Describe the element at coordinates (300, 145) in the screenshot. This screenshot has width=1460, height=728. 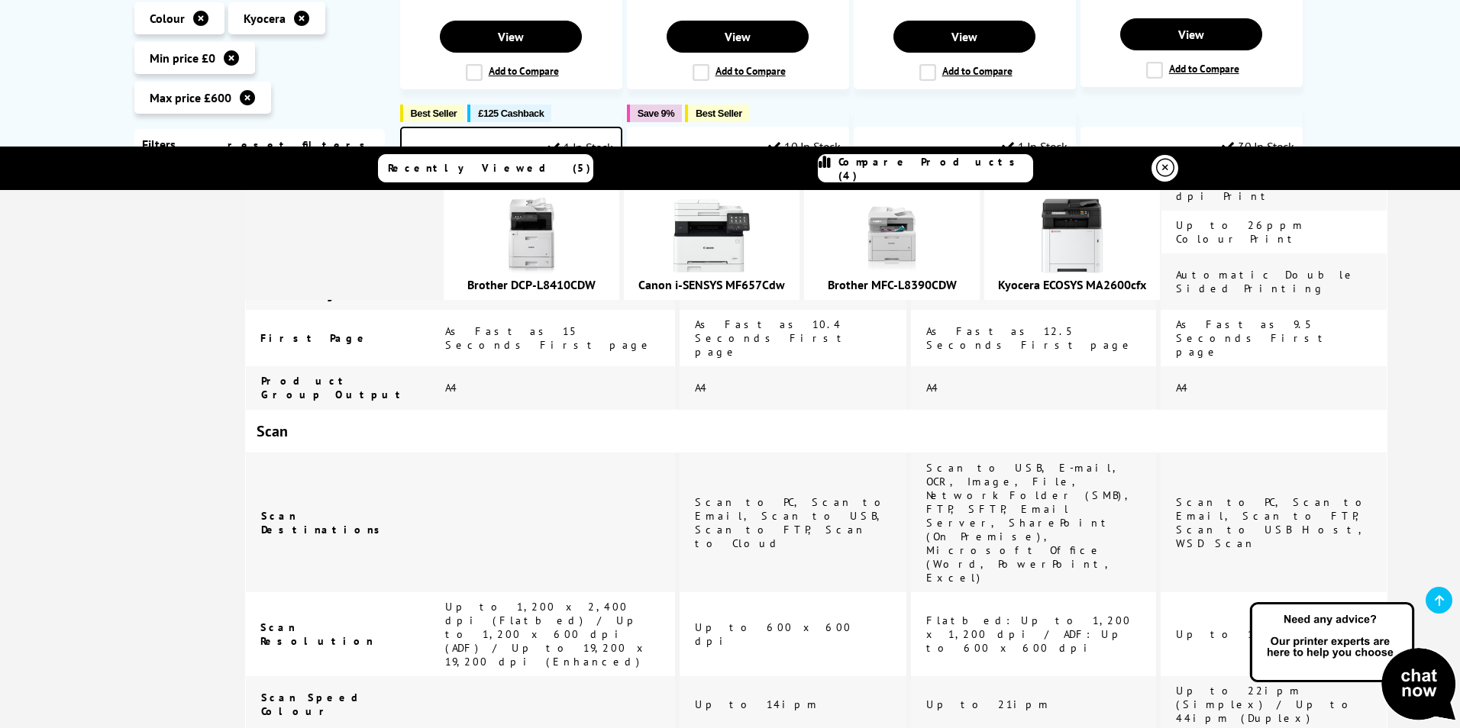
I see `a: reset filters` at that location.